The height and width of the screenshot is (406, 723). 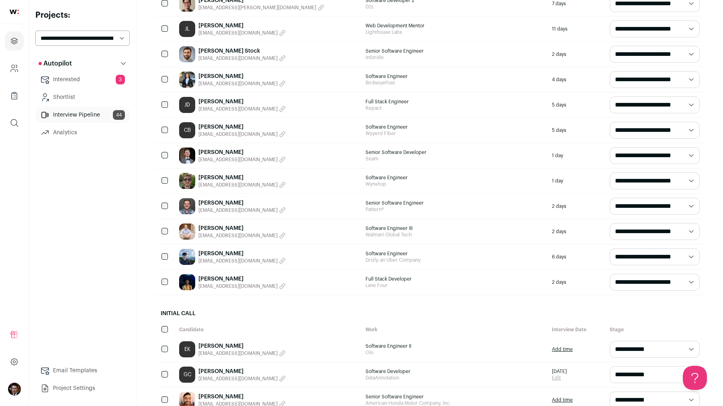 I want to click on div: Interview Date, so click(x=577, y=329).